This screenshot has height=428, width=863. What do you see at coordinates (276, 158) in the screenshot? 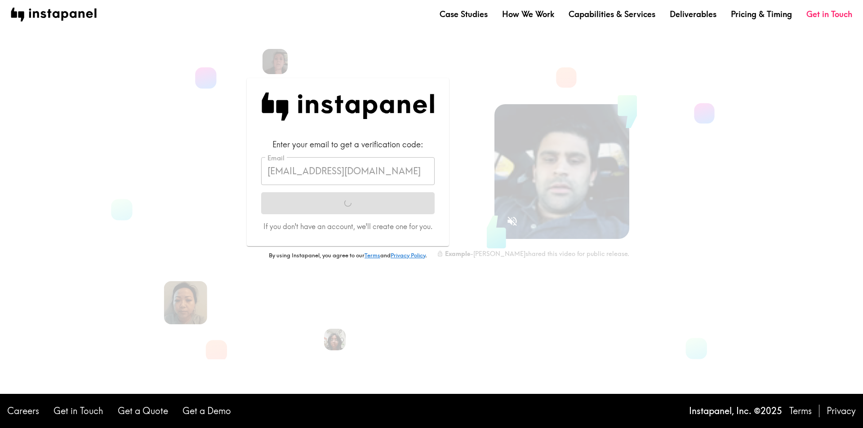
I see `label: Email` at bounding box center [276, 158].